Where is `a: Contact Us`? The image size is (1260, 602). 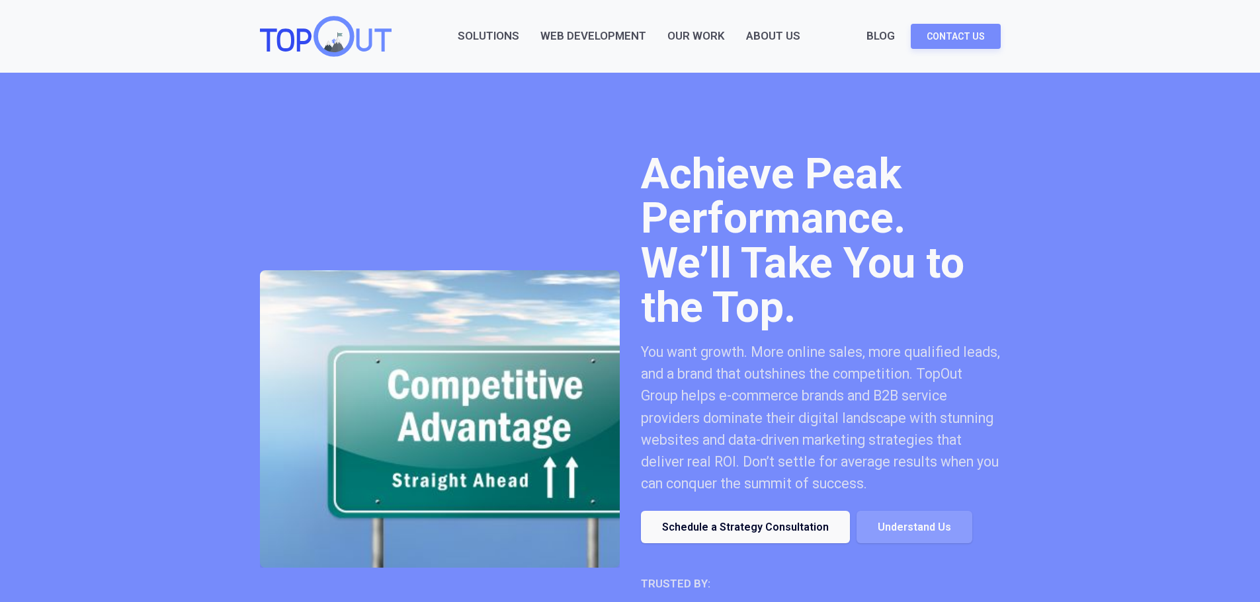 a: Contact Us is located at coordinates (955, 36).